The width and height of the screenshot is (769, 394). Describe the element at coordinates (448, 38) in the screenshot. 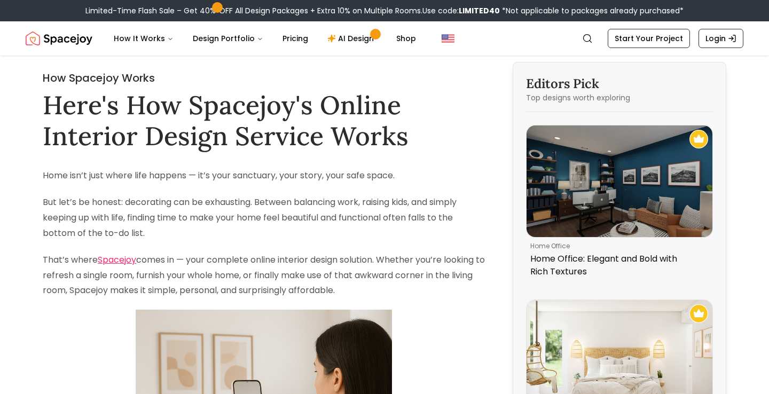

I see `img: United States` at that location.